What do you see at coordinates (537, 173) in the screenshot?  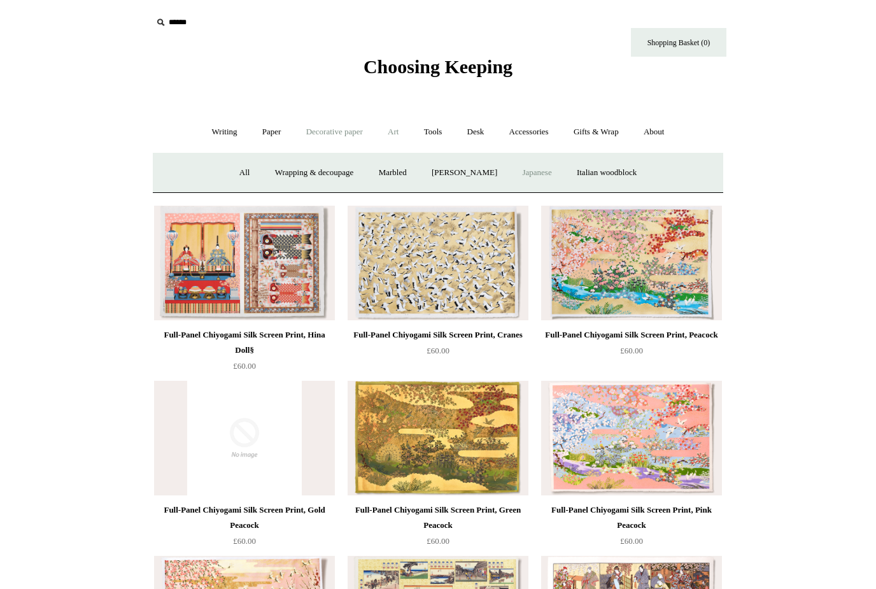 I see `a: Japanese` at bounding box center [537, 173].